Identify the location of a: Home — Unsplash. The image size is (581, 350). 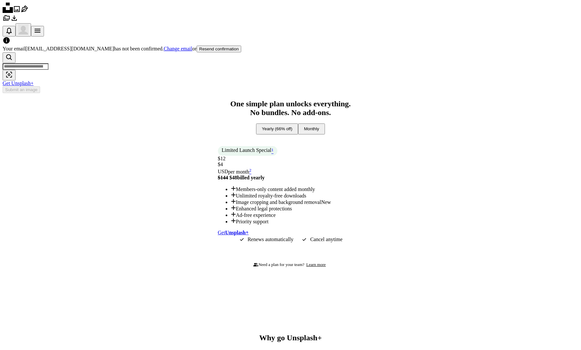
(8, 11).